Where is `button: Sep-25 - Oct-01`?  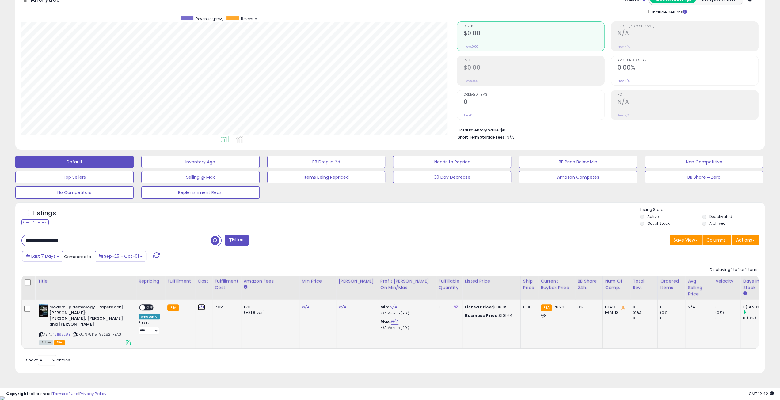
button: Sep-25 - Oct-01 is located at coordinates (120, 256).